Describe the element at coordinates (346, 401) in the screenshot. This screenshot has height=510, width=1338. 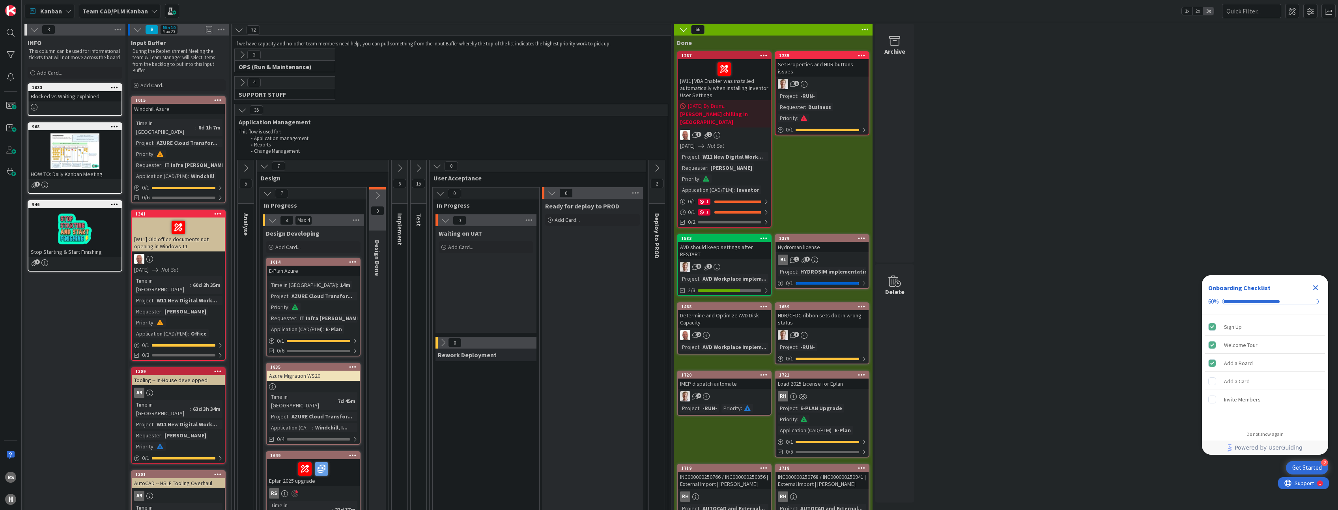
I see `div: 7d 45m` at that location.